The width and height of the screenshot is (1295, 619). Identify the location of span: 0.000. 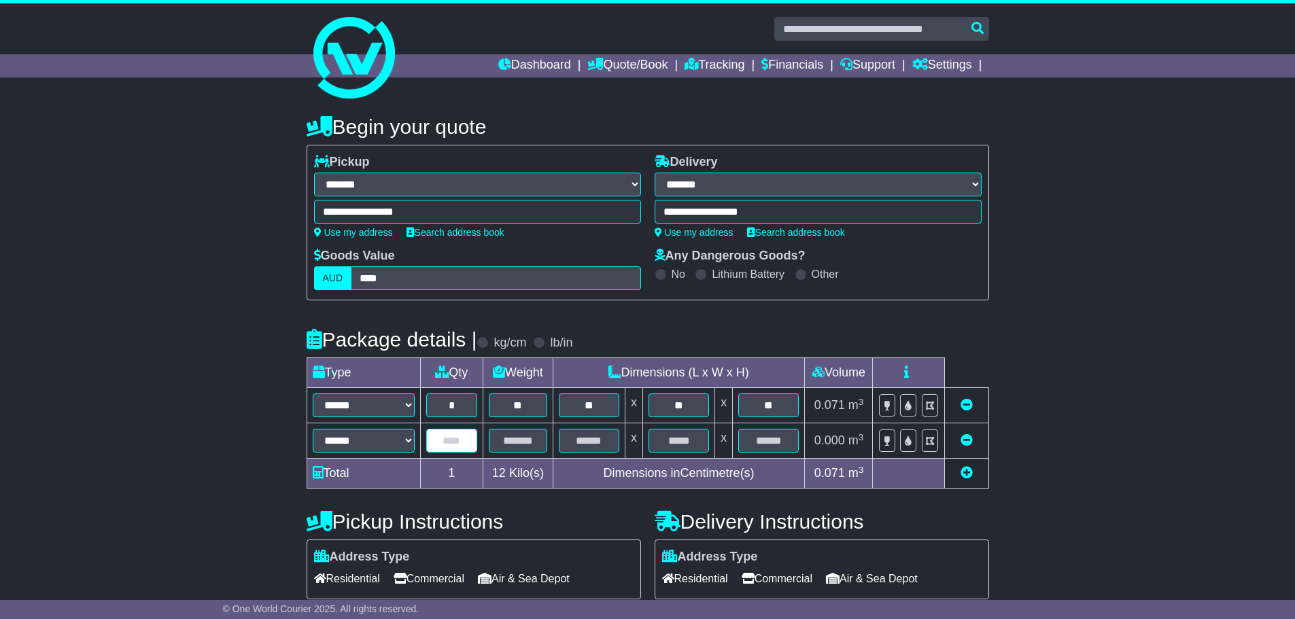
(829, 440).